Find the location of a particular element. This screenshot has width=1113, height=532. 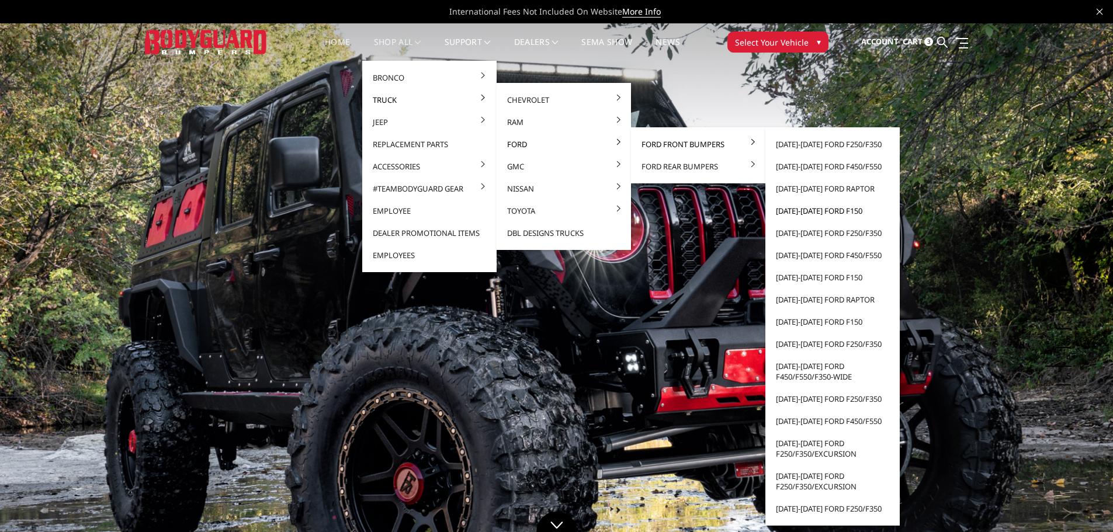

a: Cart 3 is located at coordinates (918, 42).